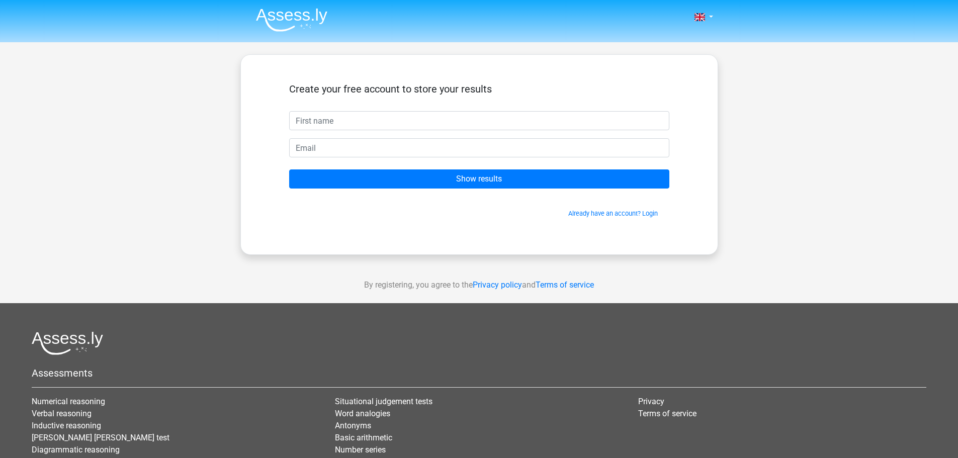  What do you see at coordinates (479, 179) in the screenshot?
I see `input: Show results` at bounding box center [479, 179].